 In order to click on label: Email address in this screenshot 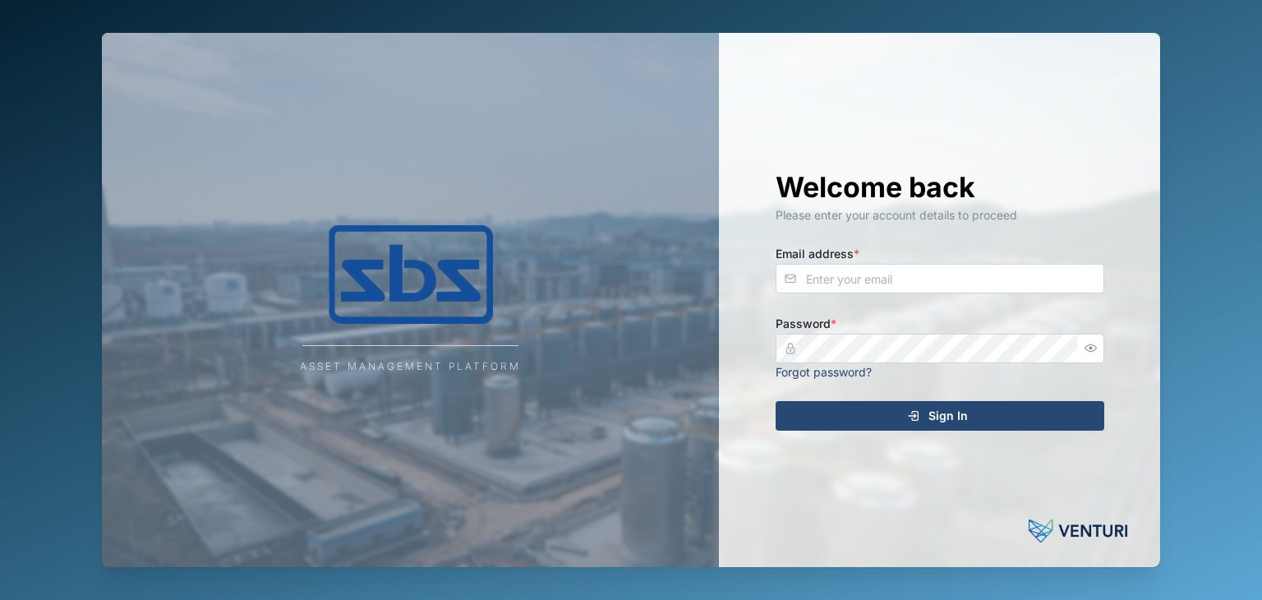, I will do `click(817, 254)`.